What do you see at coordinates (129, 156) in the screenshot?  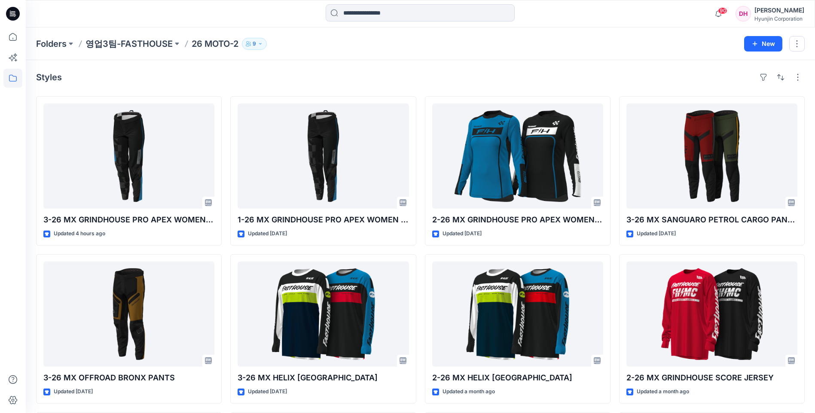 I see `a: 3-26 MX GRINDHOUSE PRO APEX WOMEN PANTS` at bounding box center [129, 156].